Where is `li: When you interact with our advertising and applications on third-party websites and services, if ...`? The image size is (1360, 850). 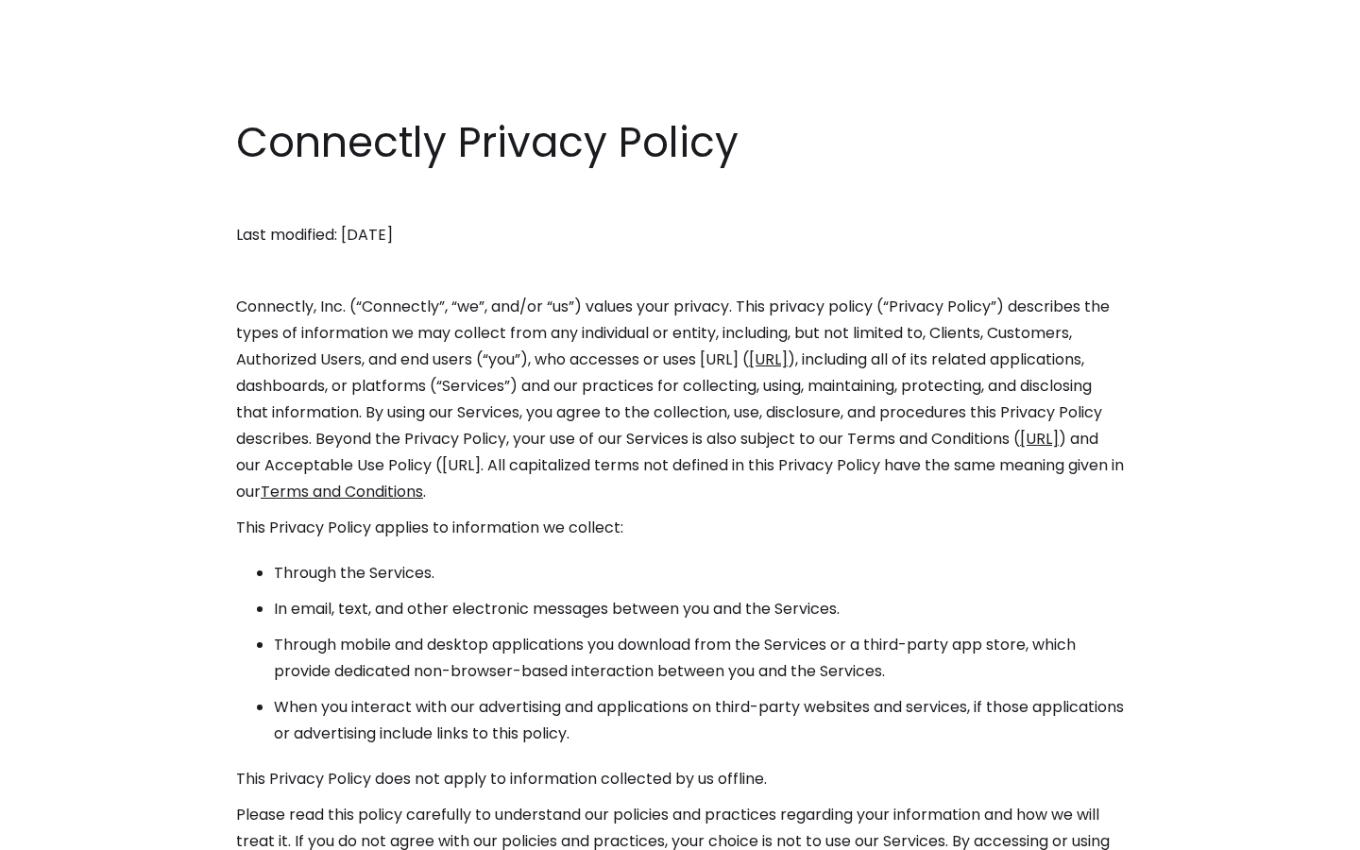
li: When you interact with our advertising and applications on third-party websites and services, if ... is located at coordinates (699, 721).